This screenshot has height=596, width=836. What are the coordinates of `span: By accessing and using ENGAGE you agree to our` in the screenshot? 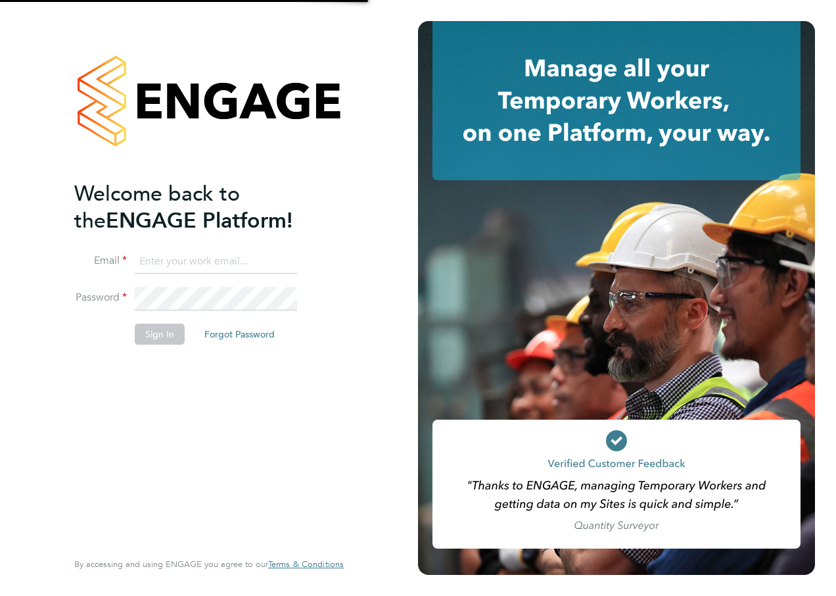 It's located at (209, 563).